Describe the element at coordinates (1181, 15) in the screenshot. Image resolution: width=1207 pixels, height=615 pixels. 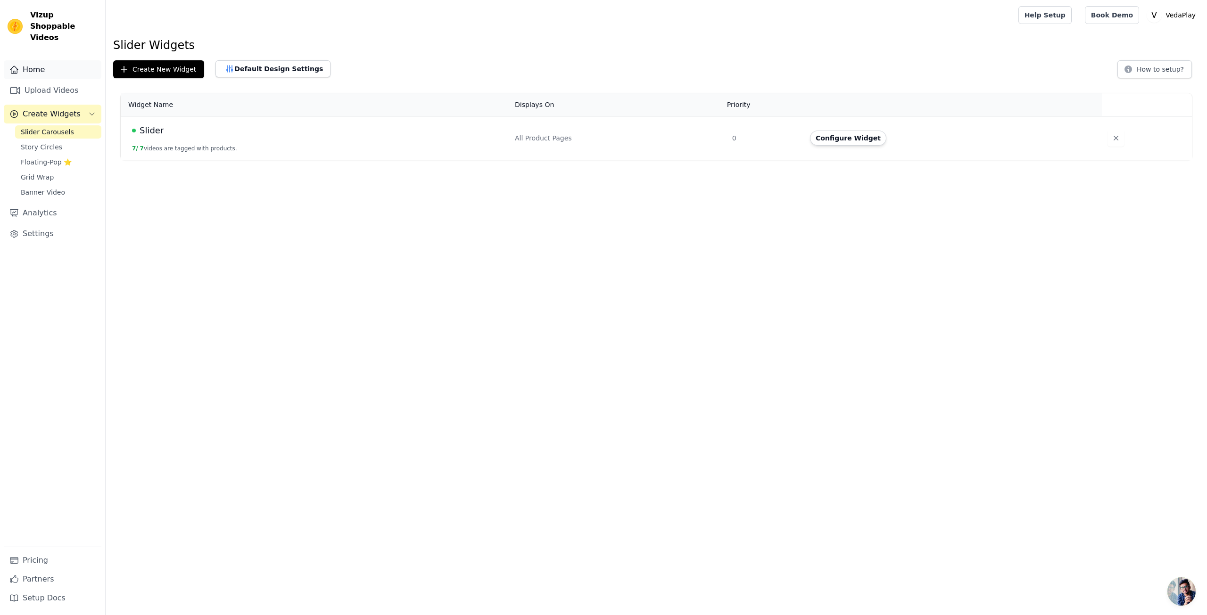
I see `p: VedaPlay` at that location.